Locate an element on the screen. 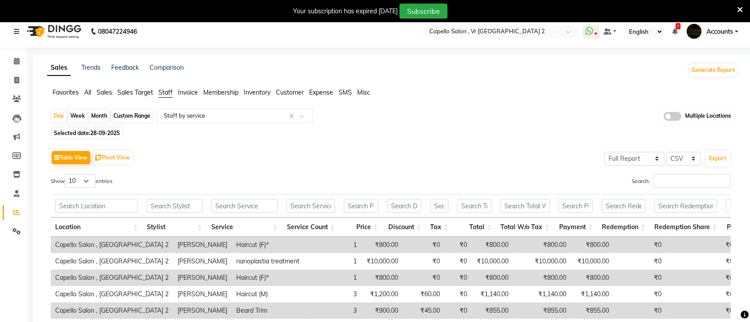 This screenshot has height=322, width=750. input: Search Tax is located at coordinates (439, 206).